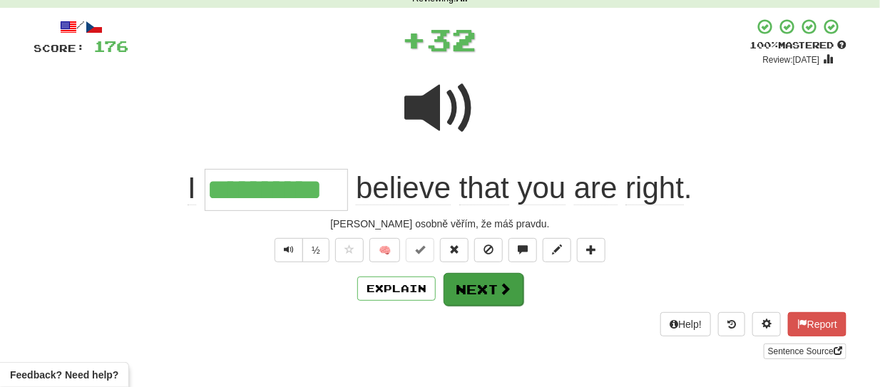 The width and height of the screenshot is (880, 387). Describe the element at coordinates (396, 289) in the screenshot. I see `button: Explain` at that location.